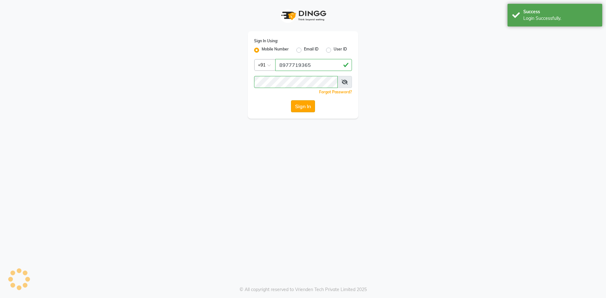  Describe the element at coordinates (303, 106) in the screenshot. I see `button: Sign In` at that location.